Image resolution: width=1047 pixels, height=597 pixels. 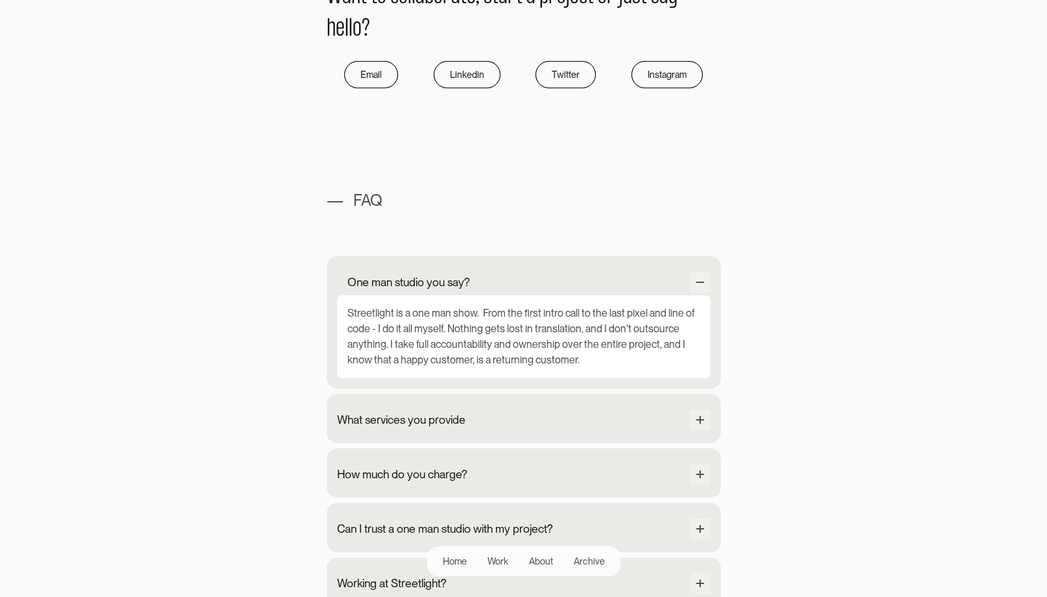 I want to click on span: h, so click(x=331, y=29).